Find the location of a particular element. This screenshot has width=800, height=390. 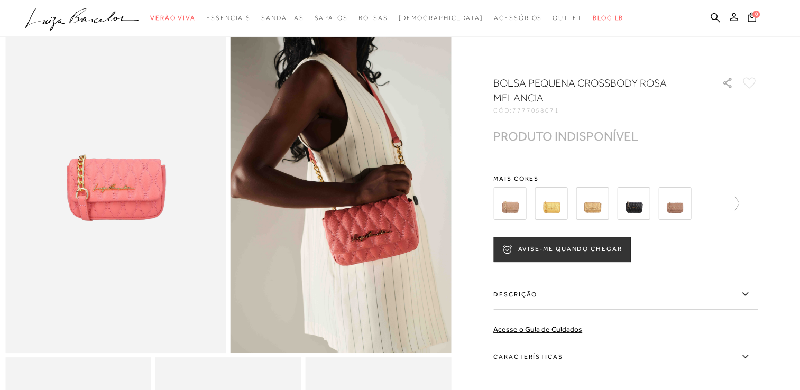

h1: BOLSA PEQUENA CROSSBODY ROSA MELANCIA is located at coordinates (592, 90).